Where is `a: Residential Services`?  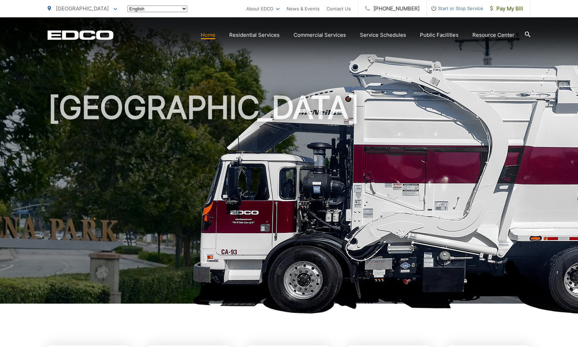 a: Residential Services is located at coordinates (254, 35).